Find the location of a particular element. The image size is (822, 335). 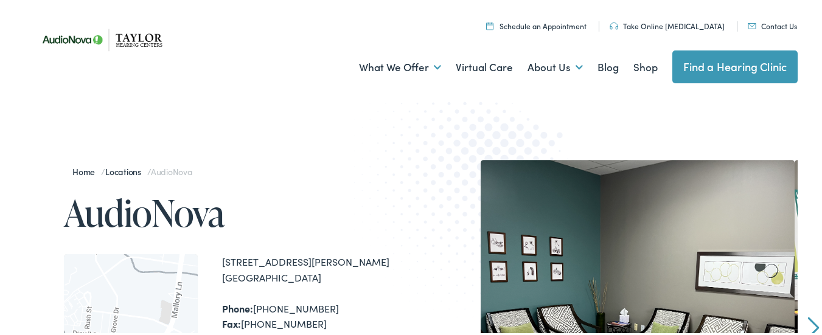

span: AudioNova is located at coordinates (172, 170).